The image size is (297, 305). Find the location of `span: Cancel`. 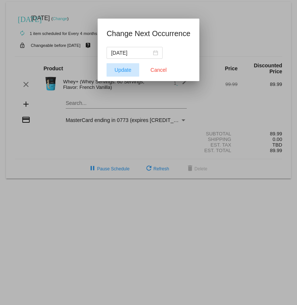

span: Cancel is located at coordinates (159, 70).